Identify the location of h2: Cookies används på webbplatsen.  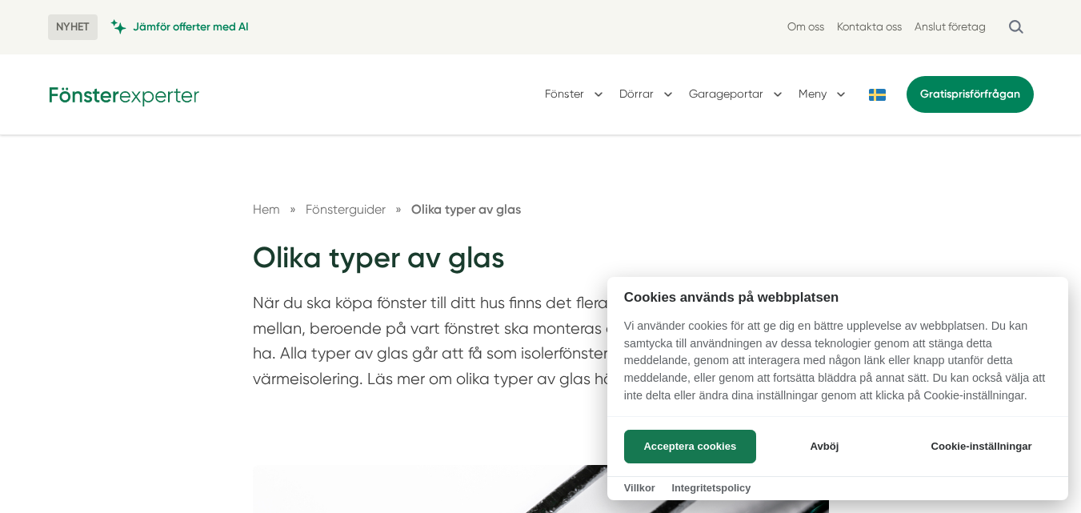
(838, 297).